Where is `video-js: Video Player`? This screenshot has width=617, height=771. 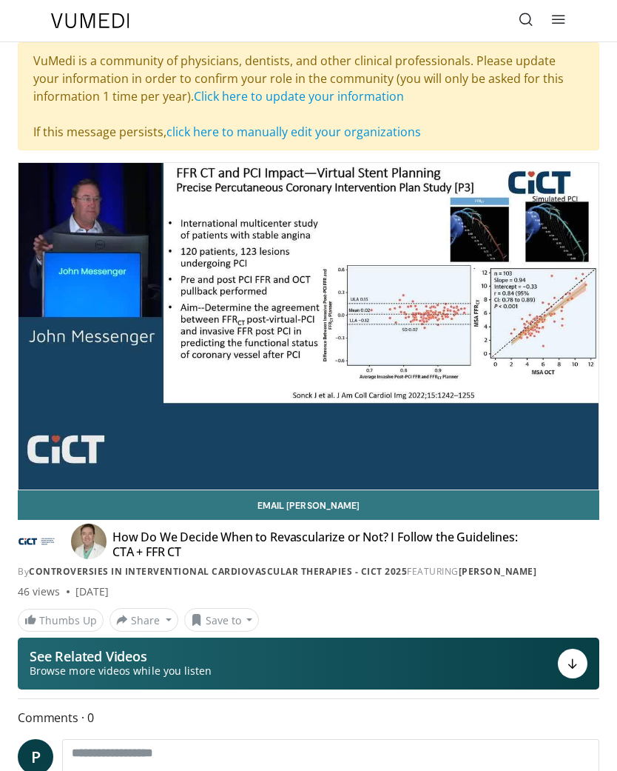 video-js: Video Player is located at coordinates (309, 326).